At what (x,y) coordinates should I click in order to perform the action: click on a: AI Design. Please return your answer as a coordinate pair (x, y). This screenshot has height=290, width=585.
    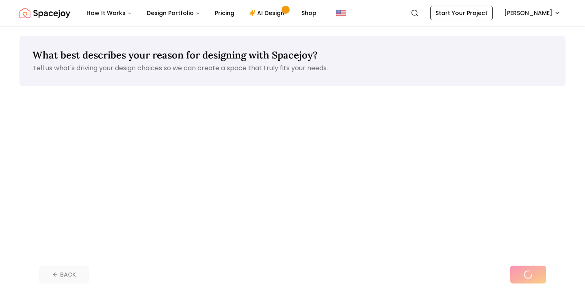
    Looking at the image, I should click on (268, 13).